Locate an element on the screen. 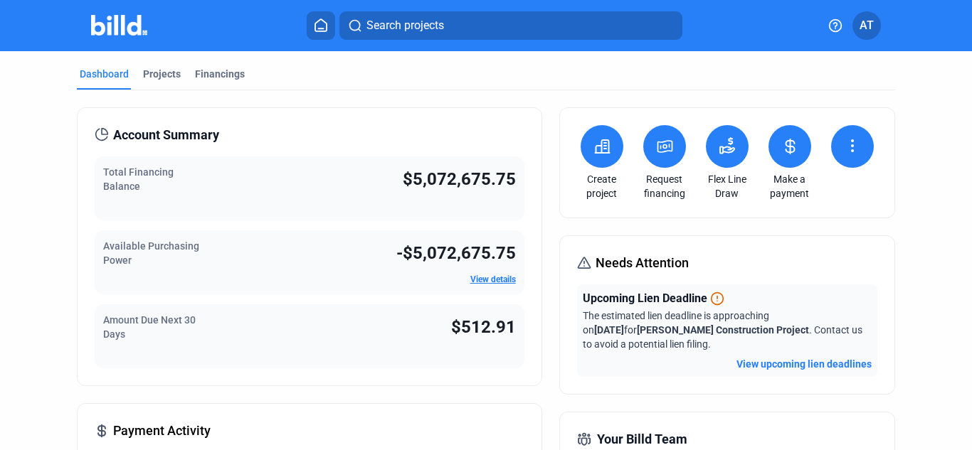 This screenshot has height=450, width=972. span: -$5,072,675.75 is located at coordinates (456, 253).